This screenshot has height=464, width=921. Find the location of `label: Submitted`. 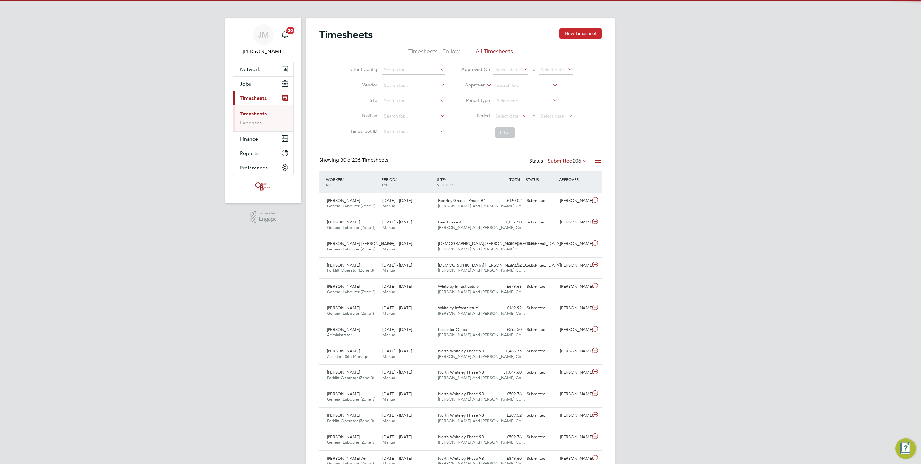

label: Submitted is located at coordinates (568, 161).